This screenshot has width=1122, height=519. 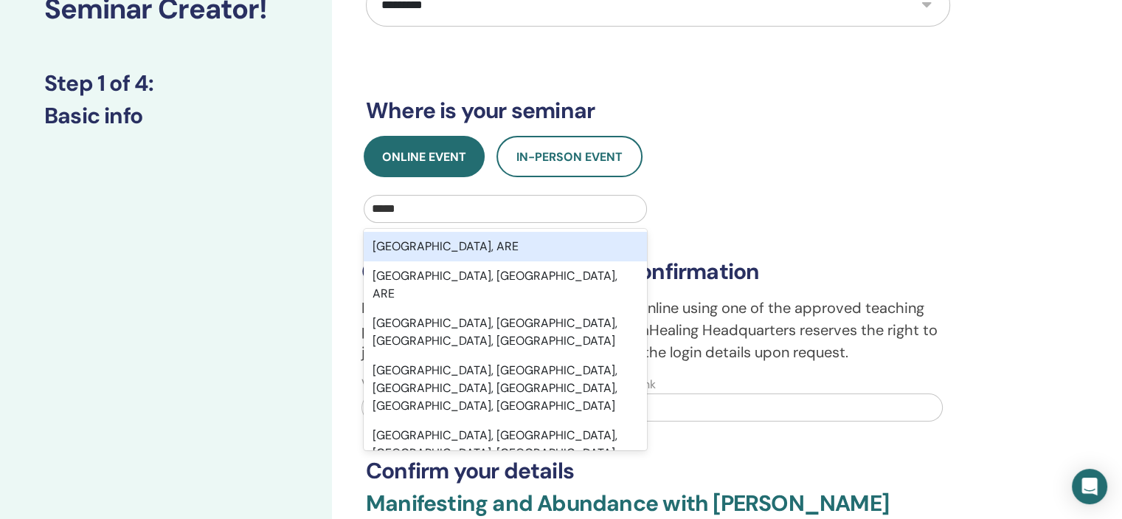 I want to click on span: In-Person Event, so click(x=569, y=156).